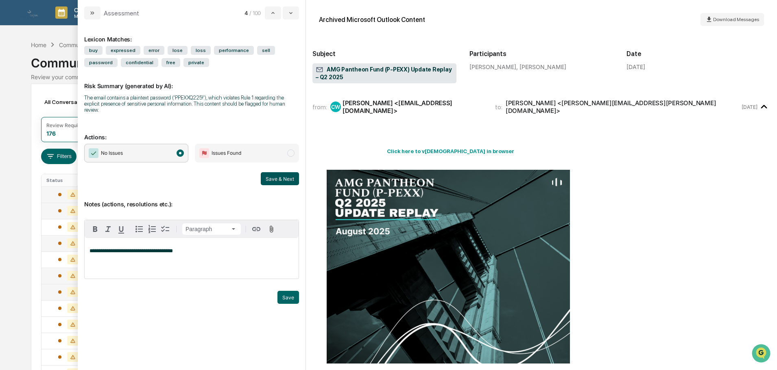  What do you see at coordinates (266, 50) in the screenshot?
I see `span: sell` at bounding box center [266, 50].